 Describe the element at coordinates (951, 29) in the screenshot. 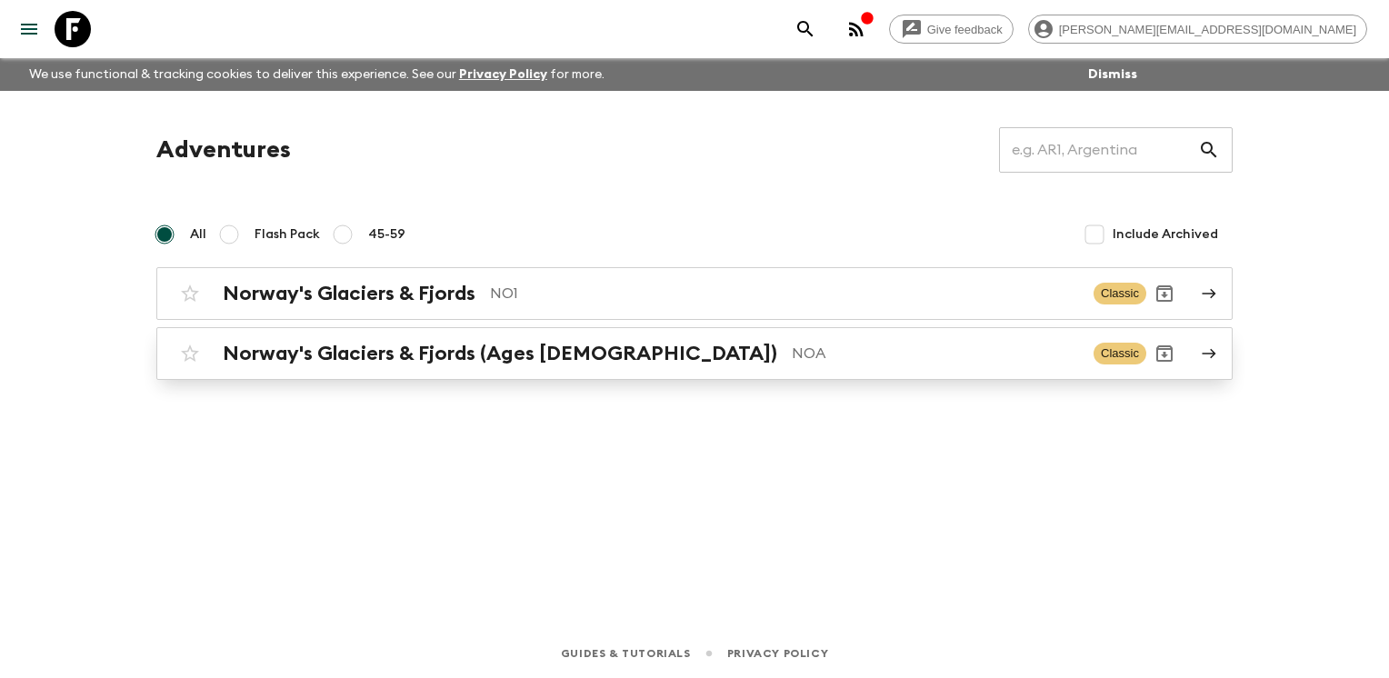

I see `a: Give feedback` at that location.